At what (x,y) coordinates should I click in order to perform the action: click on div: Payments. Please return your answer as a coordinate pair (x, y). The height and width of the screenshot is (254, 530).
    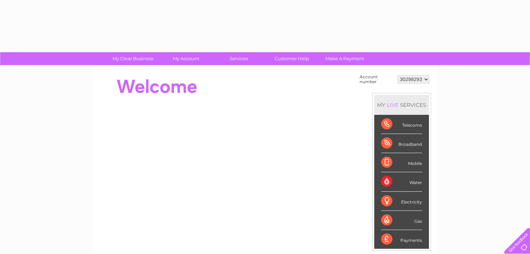
    Looking at the image, I should click on (401, 240).